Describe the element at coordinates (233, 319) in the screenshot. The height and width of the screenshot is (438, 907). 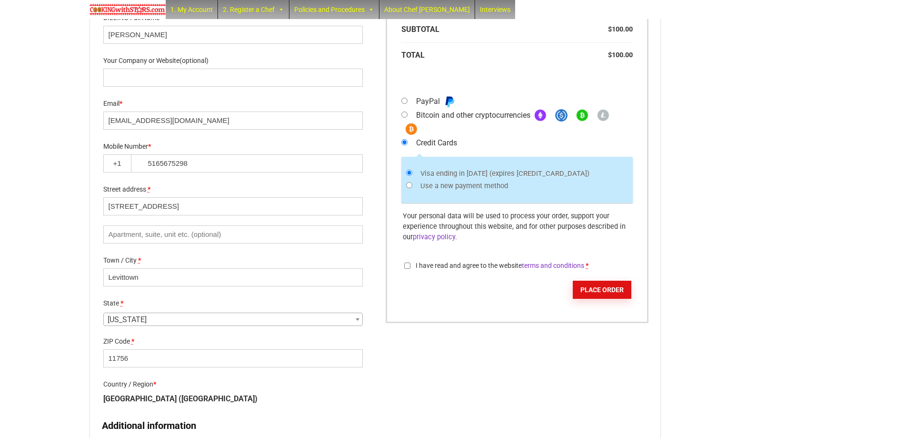
I see `span: State` at that location.